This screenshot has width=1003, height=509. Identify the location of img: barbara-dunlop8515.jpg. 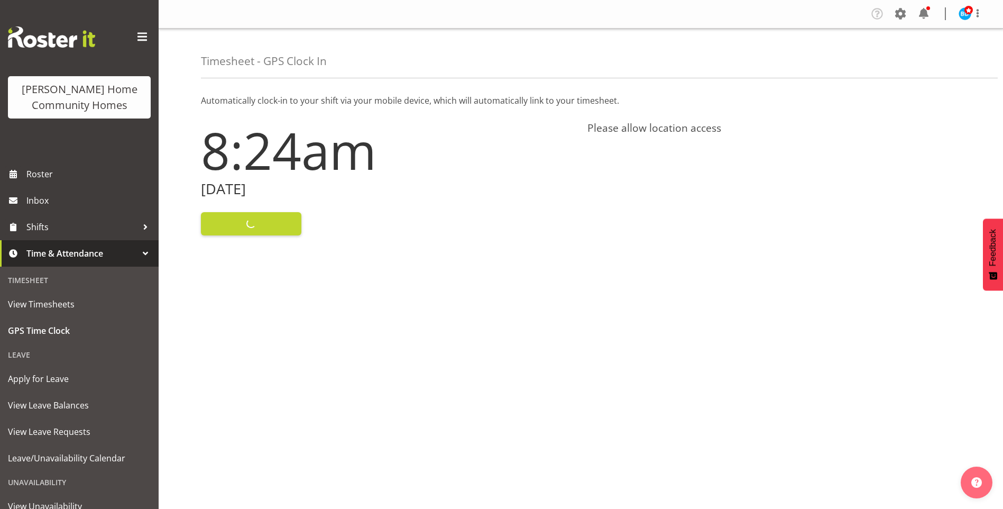
(965, 14).